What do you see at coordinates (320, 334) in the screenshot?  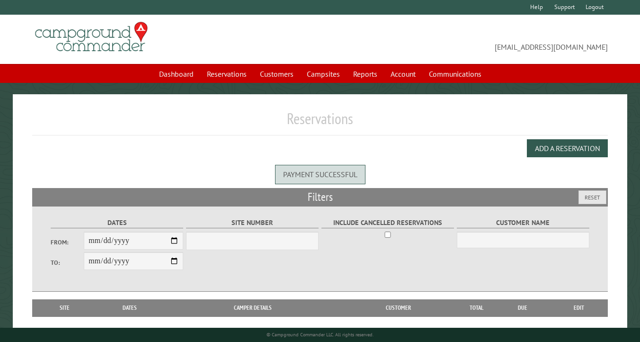 I see `small: © Campground Commander LLC. All rights reserved.` at bounding box center [320, 334].